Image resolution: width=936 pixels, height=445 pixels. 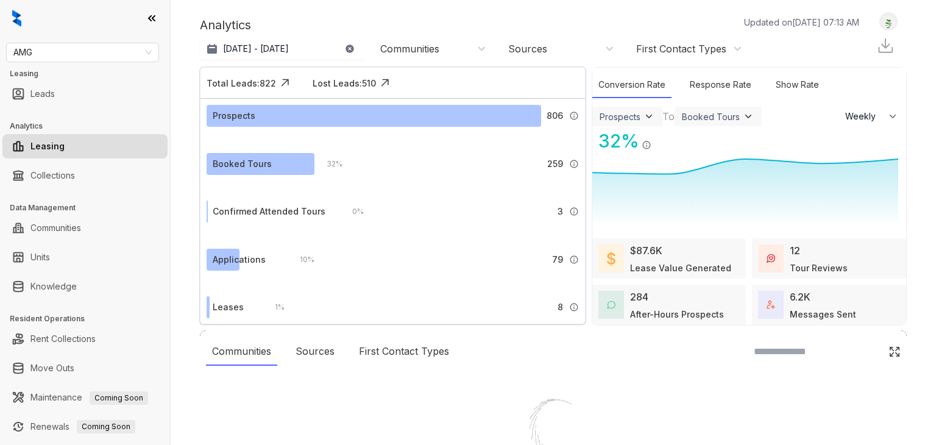 What do you see at coordinates (795, 251) in the screenshot?
I see `div: 12` at bounding box center [795, 251].